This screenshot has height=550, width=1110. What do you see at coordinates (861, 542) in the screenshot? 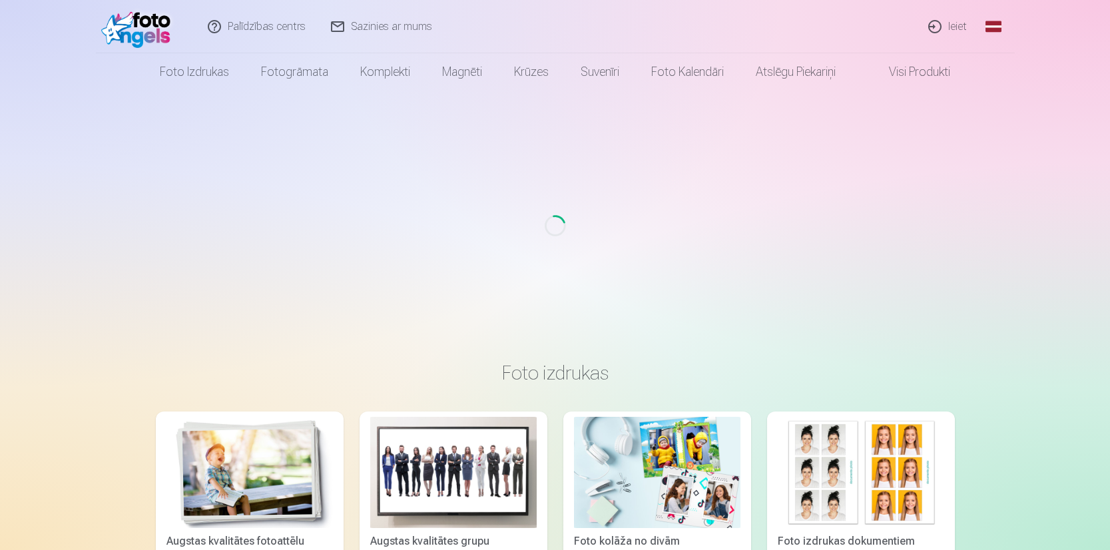
I see `div: Foto izdrukas dokumentiem` at bounding box center [861, 542].